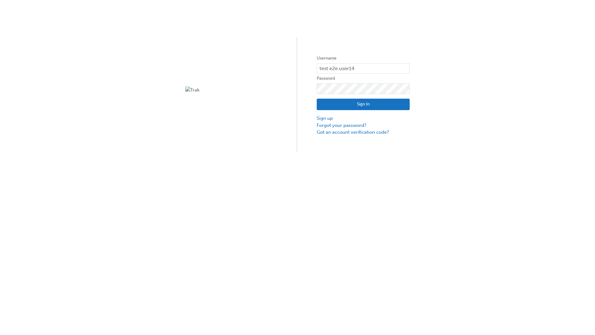 Image resolution: width=595 pixels, height=335 pixels. Describe the element at coordinates (363, 118) in the screenshot. I see `a: Sign up` at that location.